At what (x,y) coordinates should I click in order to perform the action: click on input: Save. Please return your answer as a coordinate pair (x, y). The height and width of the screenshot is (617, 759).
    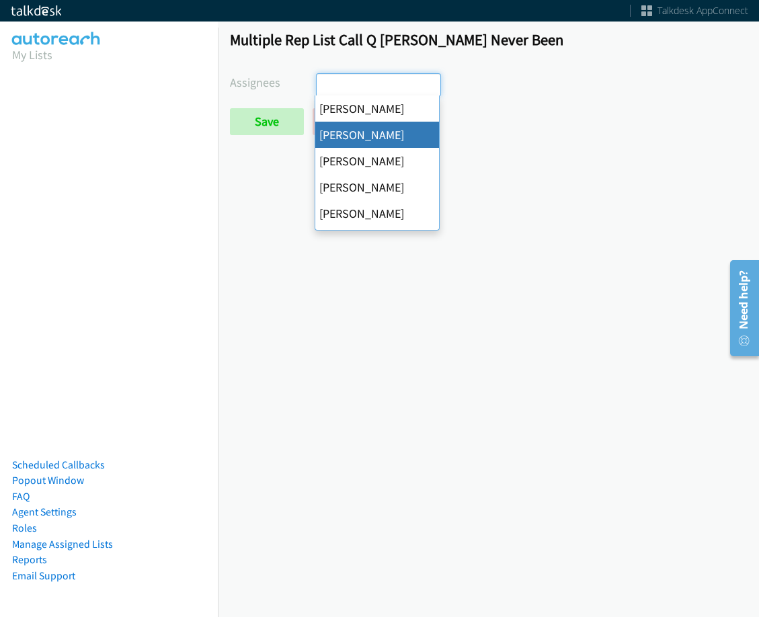
    Looking at the image, I should click on (267, 122).